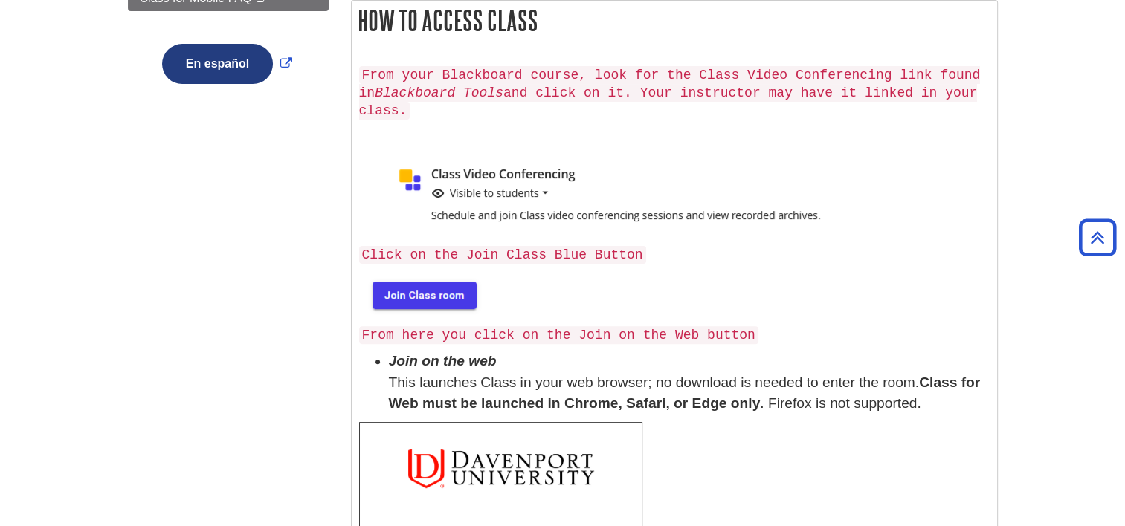 This screenshot has width=1125, height=526. I want to click on img: class, so click(636, 196).